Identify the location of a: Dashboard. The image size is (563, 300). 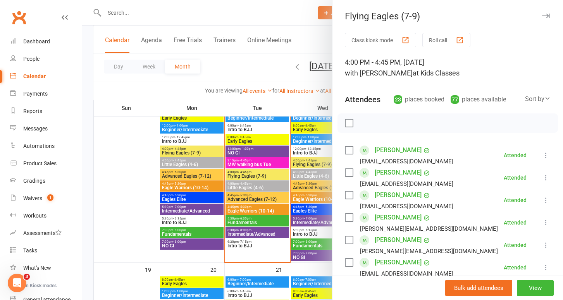
(46, 41).